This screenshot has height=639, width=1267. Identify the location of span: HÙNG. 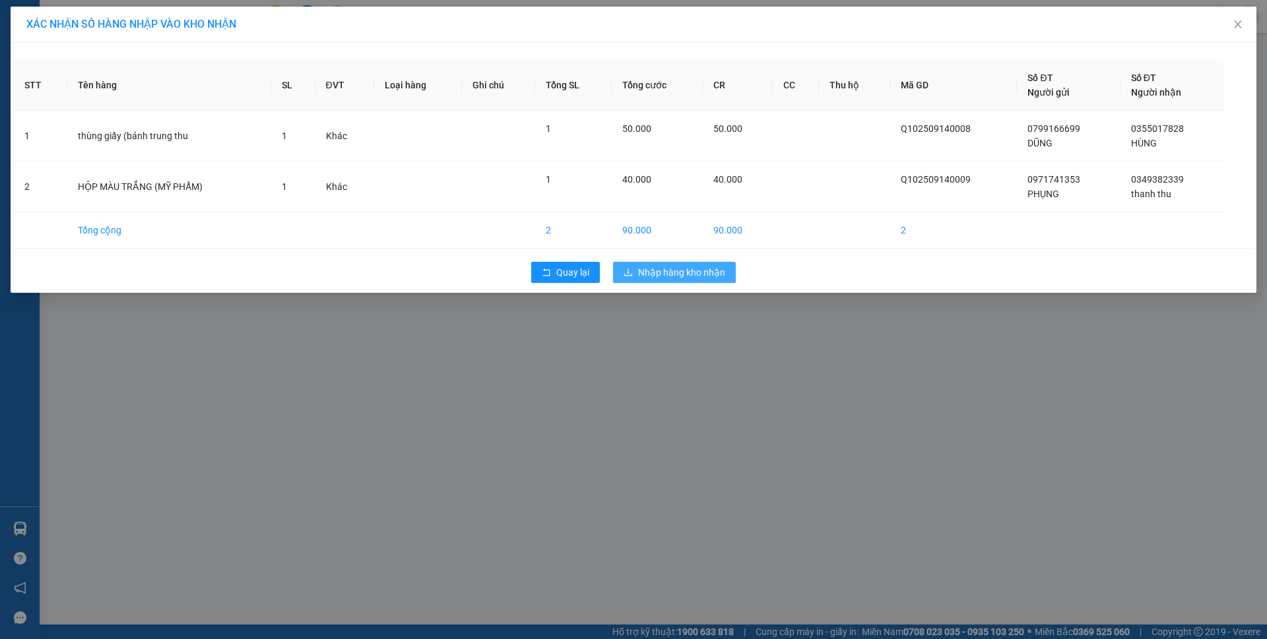
(1143, 143).